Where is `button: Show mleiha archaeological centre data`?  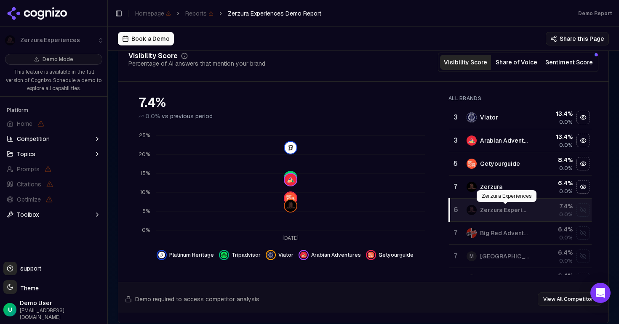 button: Show mleiha archaeological centre data is located at coordinates (583, 256).